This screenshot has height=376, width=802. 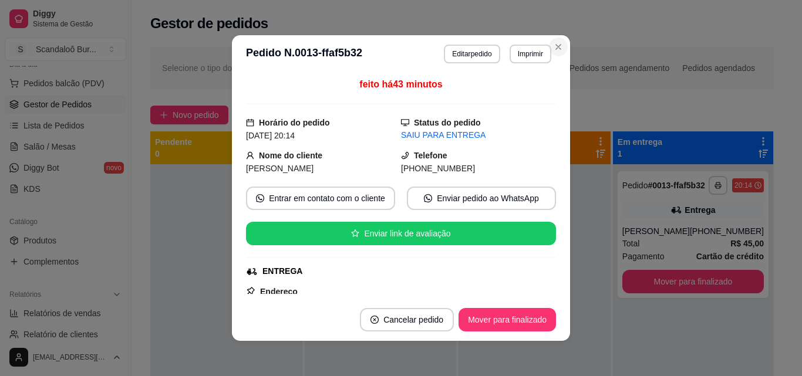 What do you see at coordinates (530, 54) in the screenshot?
I see `button: Imprimir` at bounding box center [530, 54].